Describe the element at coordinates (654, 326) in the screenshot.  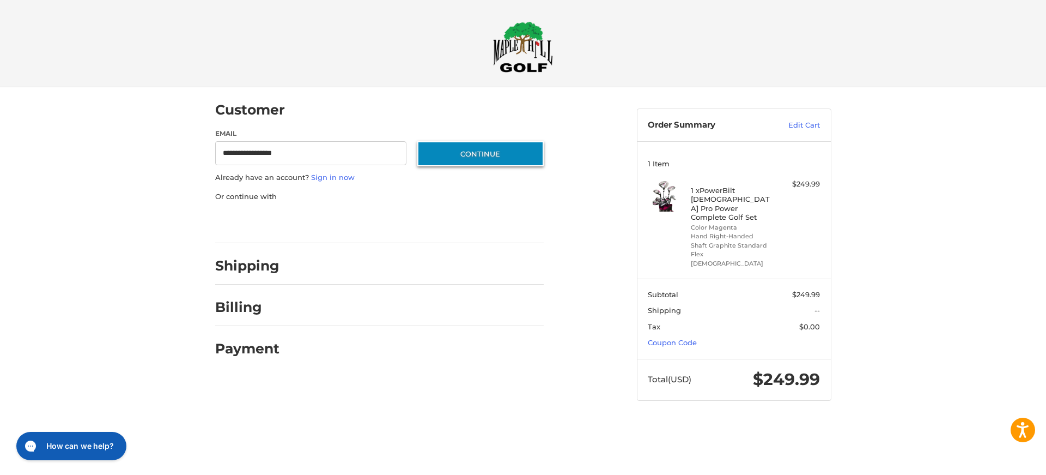
I see `span: Tax` at that location.